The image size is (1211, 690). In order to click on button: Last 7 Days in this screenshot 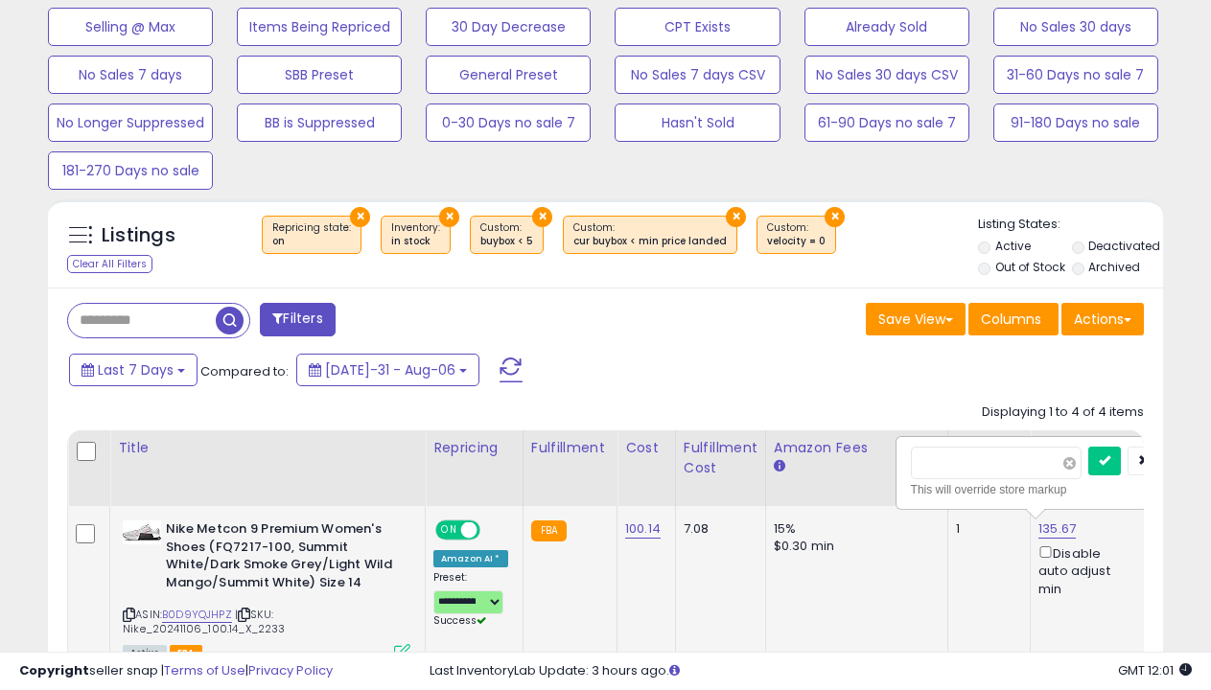, I will do `click(133, 370)`.